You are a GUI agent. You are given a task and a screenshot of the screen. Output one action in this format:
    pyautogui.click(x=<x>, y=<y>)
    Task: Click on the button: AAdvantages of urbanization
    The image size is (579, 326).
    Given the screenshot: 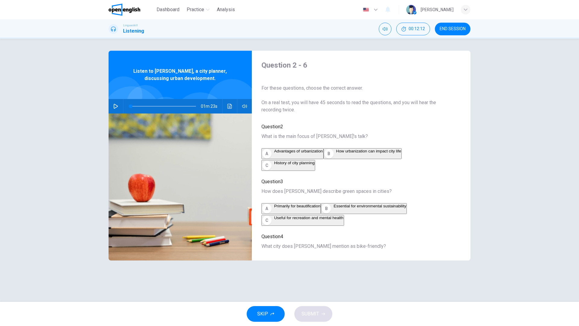 What is the action you would take?
    pyautogui.click(x=293, y=154)
    